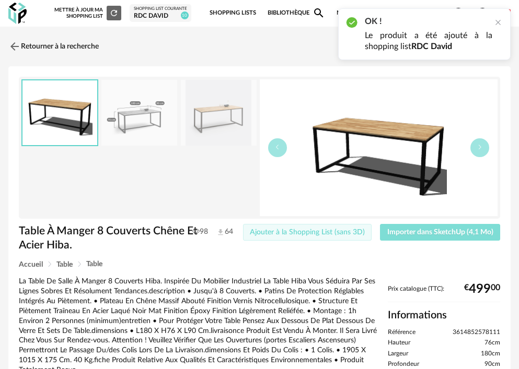 Image resolution: width=519 pixels, height=369 pixels. Describe the element at coordinates (492, 365) in the screenshot. I see `span: 90cm` at that location.